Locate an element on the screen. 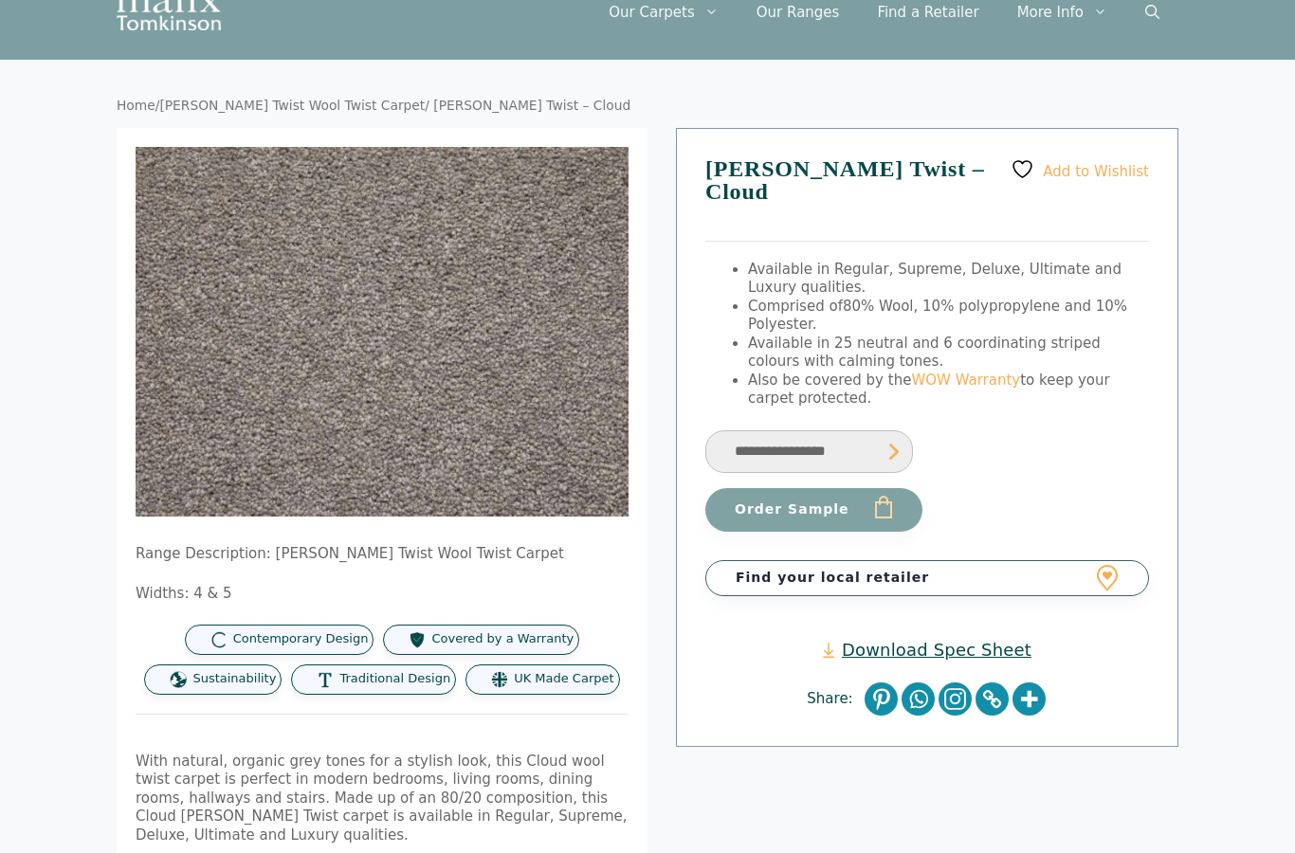 The height and width of the screenshot is (853, 1295). a: Whatsapp is located at coordinates (918, 700).